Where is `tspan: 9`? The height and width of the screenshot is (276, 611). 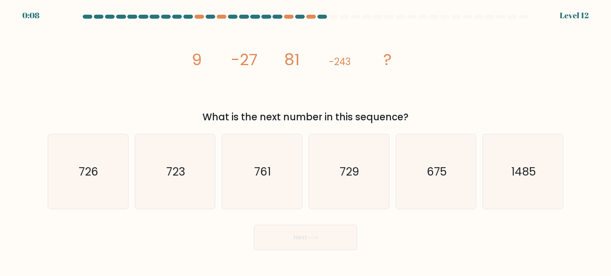 tspan: 9 is located at coordinates (196, 60).